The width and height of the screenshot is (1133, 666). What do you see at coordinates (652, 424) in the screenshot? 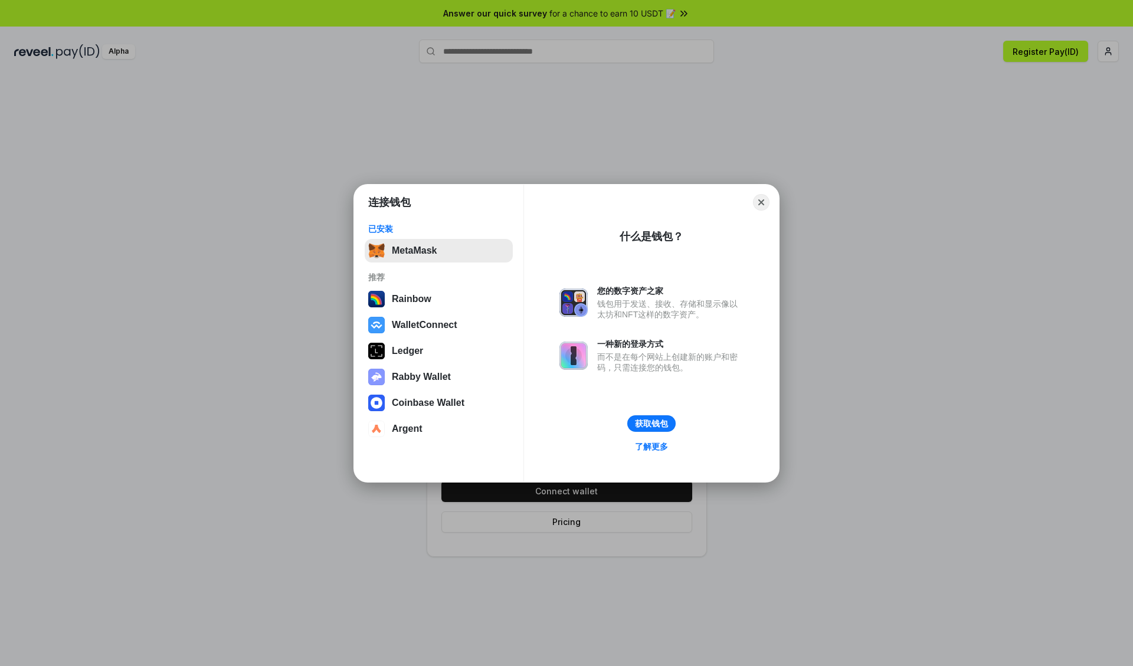
I see `div: 获取钱包` at bounding box center [652, 424].